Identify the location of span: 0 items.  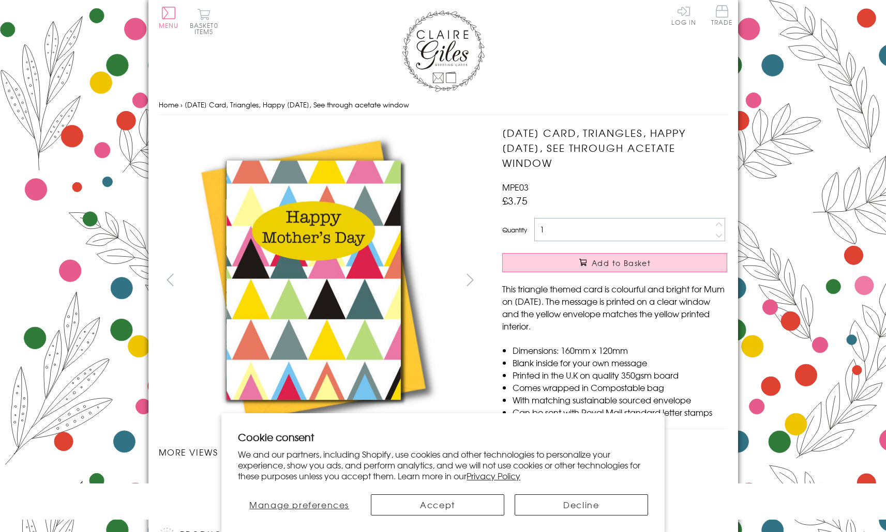
(206, 28).